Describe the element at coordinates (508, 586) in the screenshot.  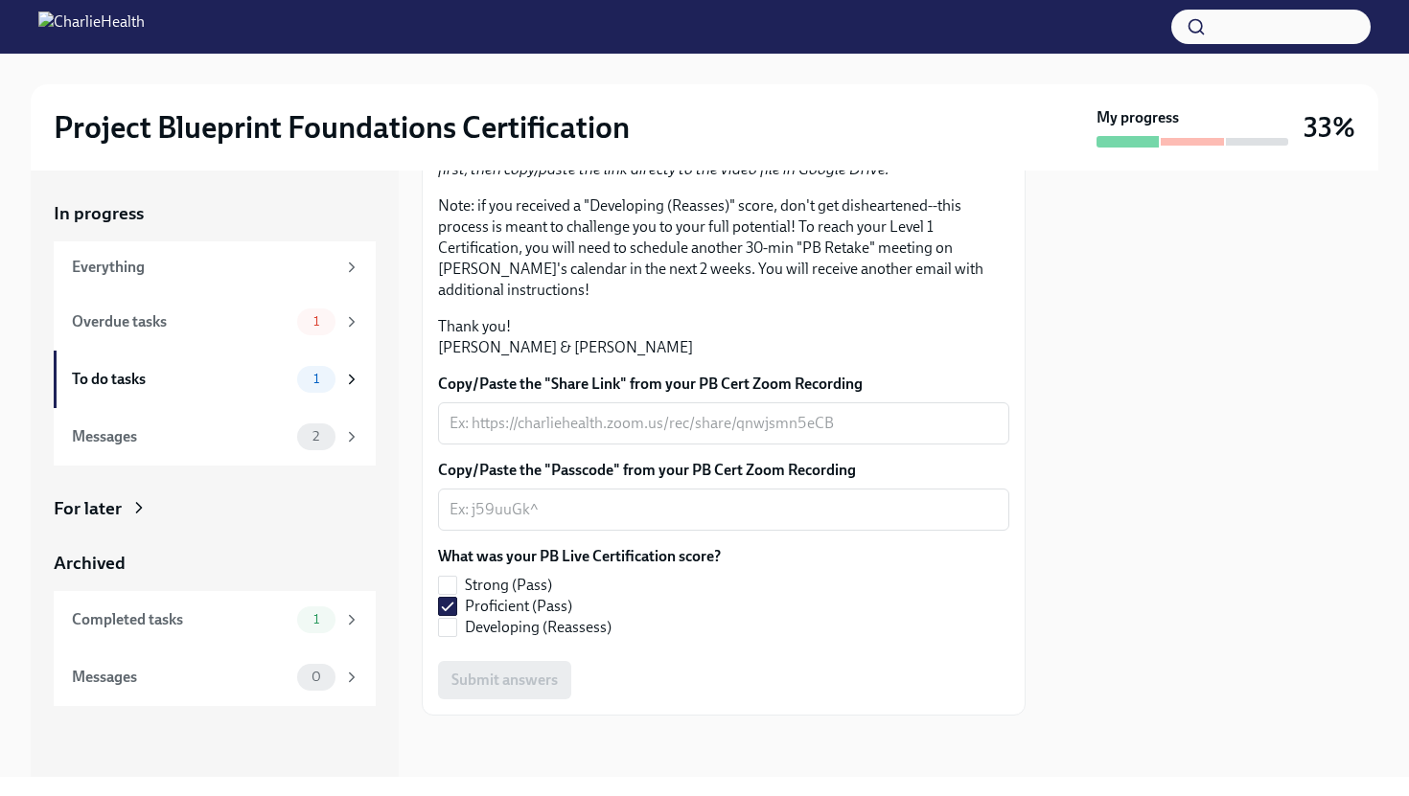
I see `span: Strong (Pass)` at that location.